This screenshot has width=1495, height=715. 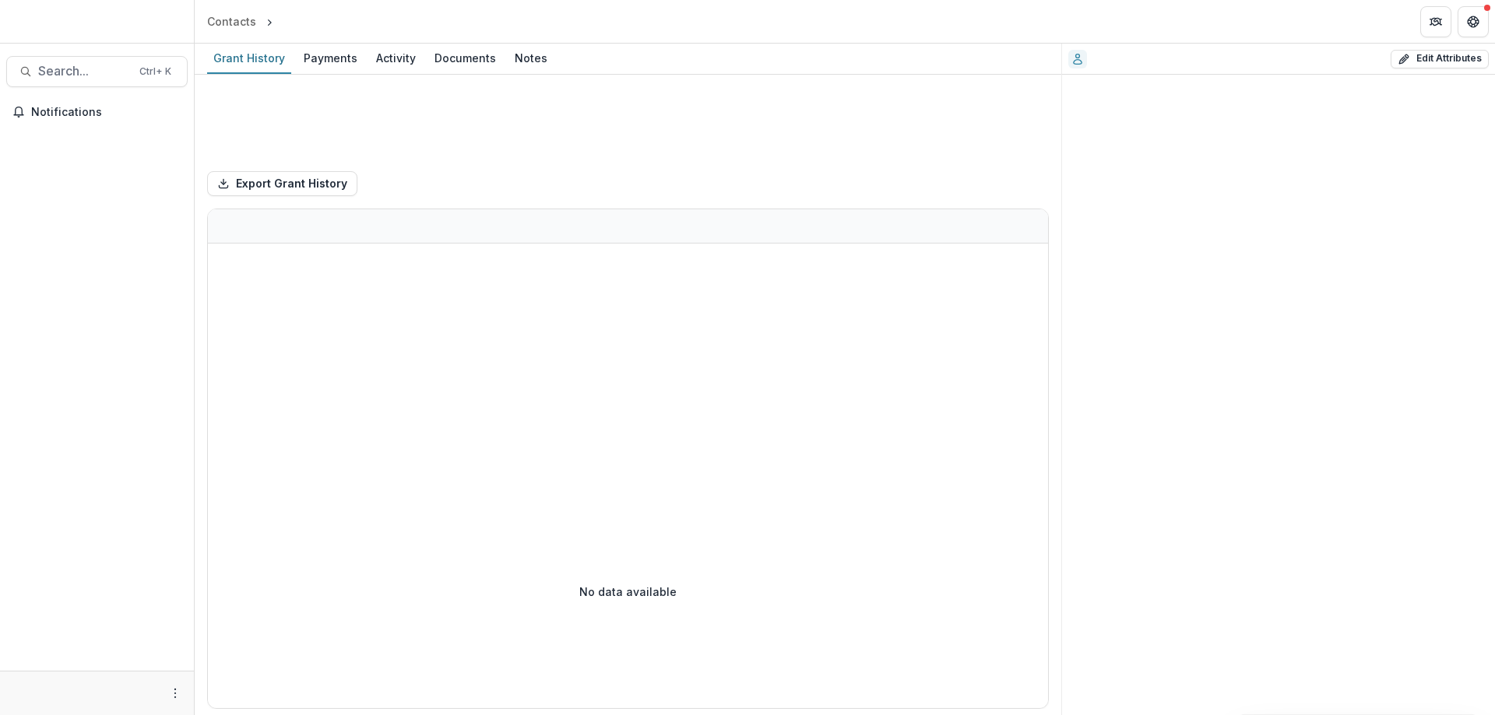 I want to click on button: Get Help, so click(x=1473, y=22).